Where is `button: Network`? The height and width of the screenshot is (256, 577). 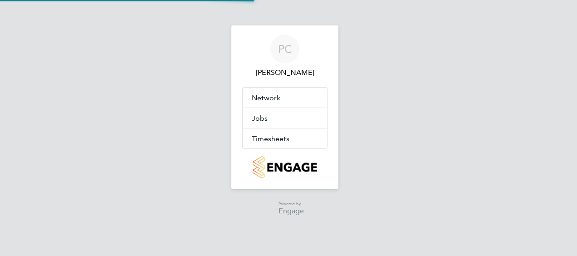
button: Network is located at coordinates (285, 98).